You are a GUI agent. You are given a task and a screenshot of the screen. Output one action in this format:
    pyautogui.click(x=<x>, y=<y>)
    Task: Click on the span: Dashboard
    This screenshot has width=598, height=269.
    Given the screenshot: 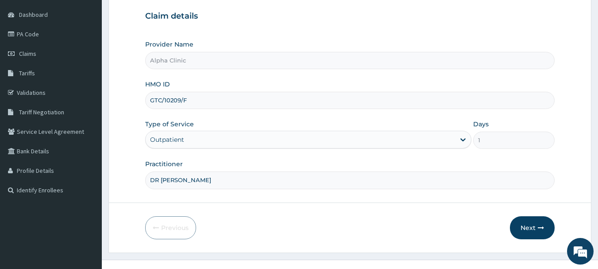 What is the action you would take?
    pyautogui.click(x=33, y=15)
    